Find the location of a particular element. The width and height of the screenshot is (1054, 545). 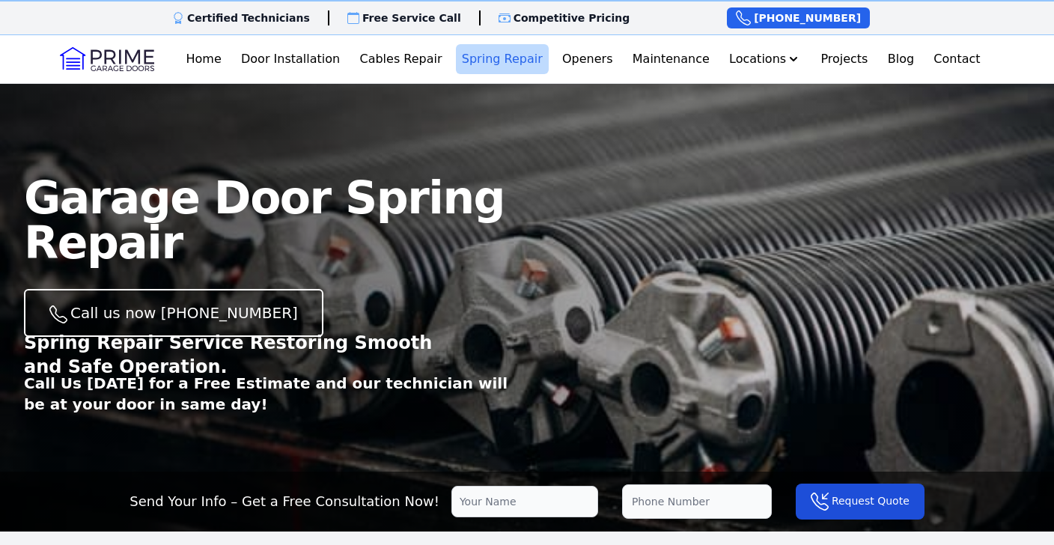

span: Garage Door Spring Repair is located at coordinates (264, 220).